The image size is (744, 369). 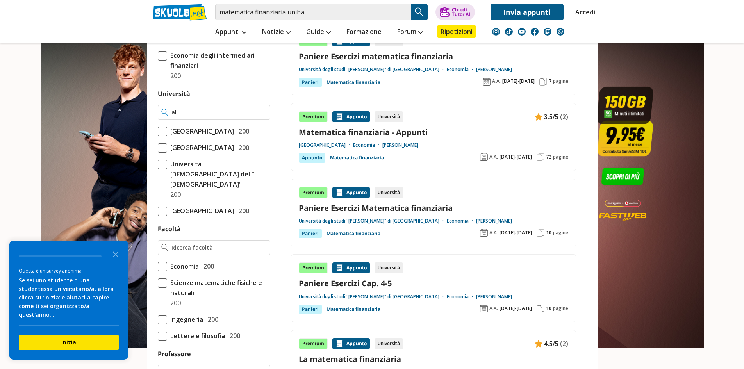 I want to click on img: Ricerca universita, so click(x=165, y=112).